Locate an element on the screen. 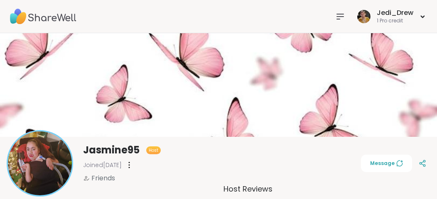 The width and height of the screenshot is (437, 199). div: 1 Pro credit is located at coordinates (395, 21).